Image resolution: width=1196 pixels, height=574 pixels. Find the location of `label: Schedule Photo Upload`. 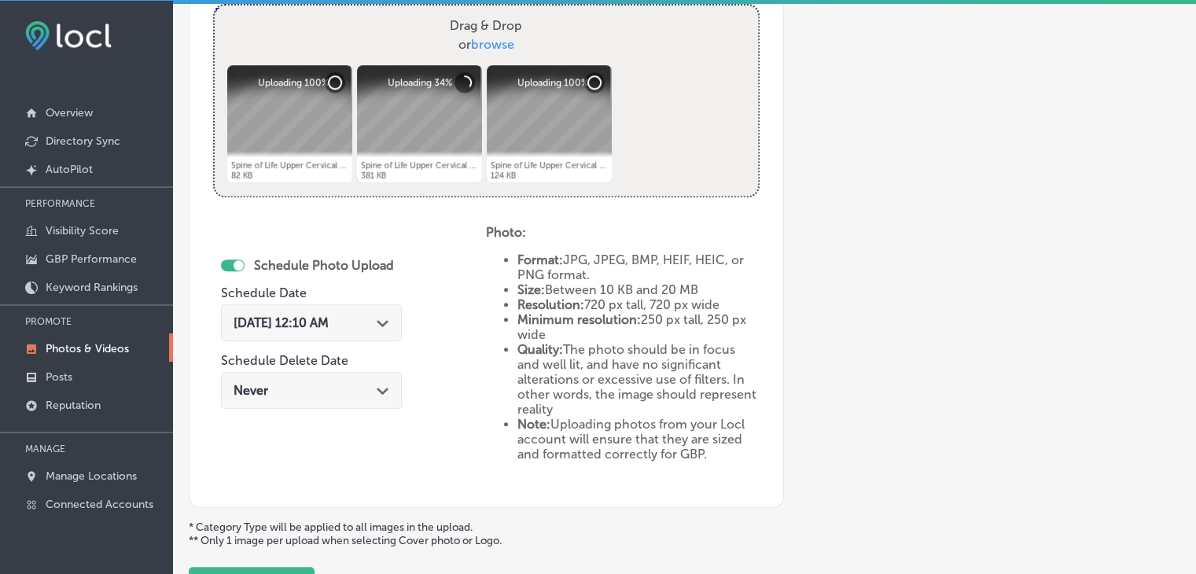

label: Schedule Photo Upload is located at coordinates (324, 265).